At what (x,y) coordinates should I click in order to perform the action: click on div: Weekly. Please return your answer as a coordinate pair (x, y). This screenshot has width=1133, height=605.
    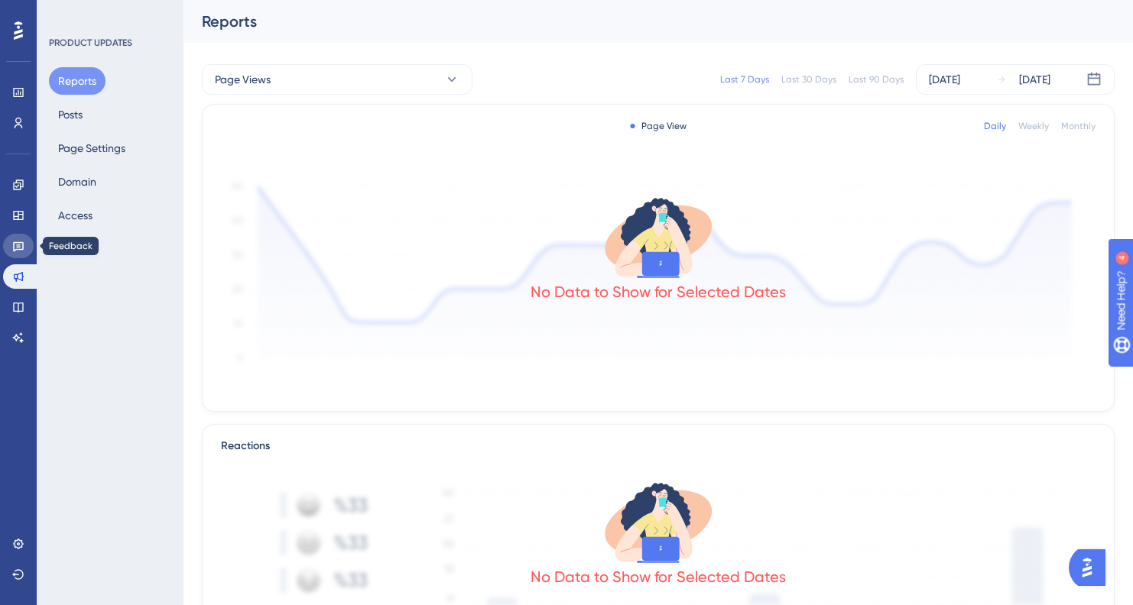
    Looking at the image, I should click on (1034, 126).